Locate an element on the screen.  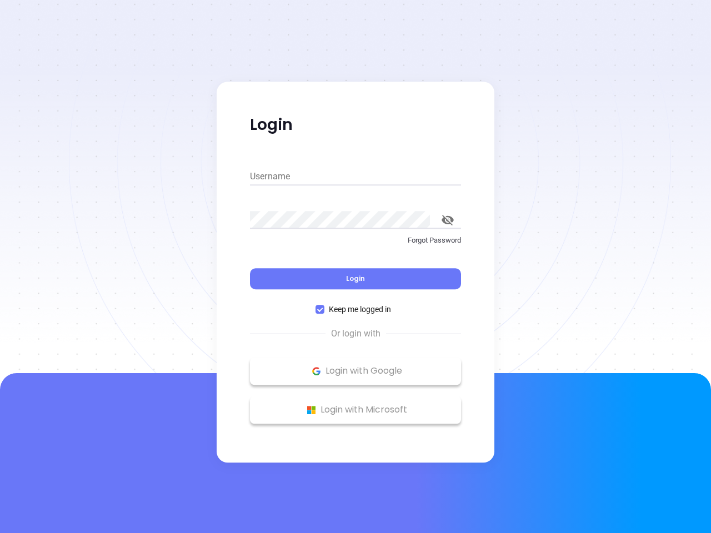
a: Forgot Password is located at coordinates (355, 245).